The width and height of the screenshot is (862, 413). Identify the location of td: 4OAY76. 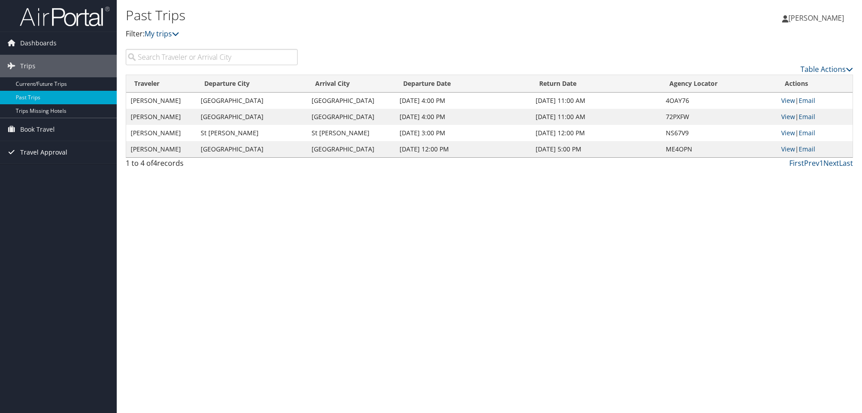
(719, 101).